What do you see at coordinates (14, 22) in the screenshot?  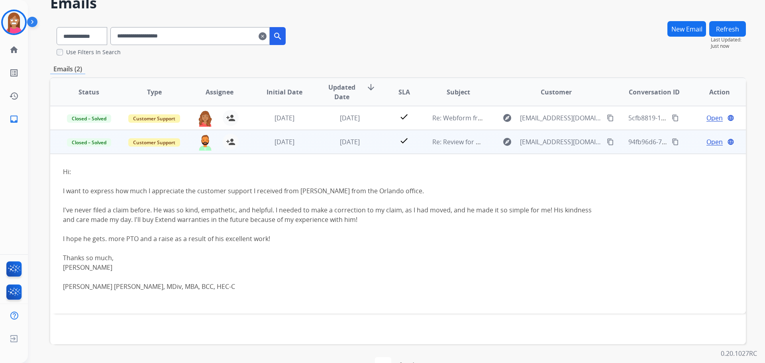 I see `img: avatar` at bounding box center [14, 22].